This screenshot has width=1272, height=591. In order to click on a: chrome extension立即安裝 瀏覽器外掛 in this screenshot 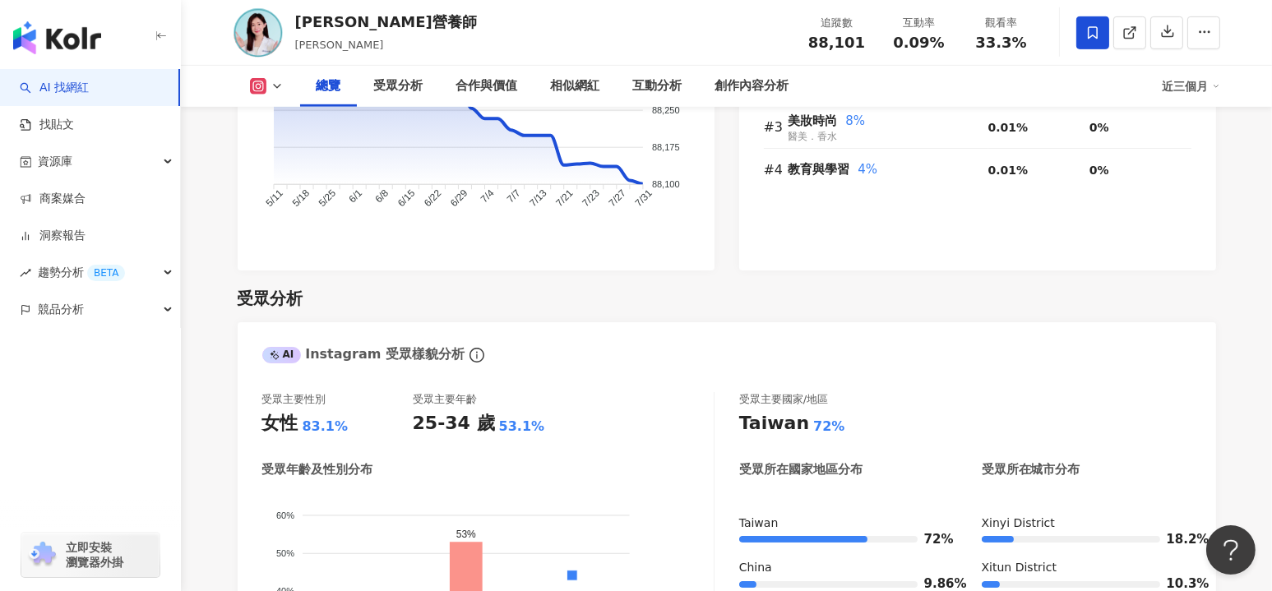, I will do `click(90, 555)`.